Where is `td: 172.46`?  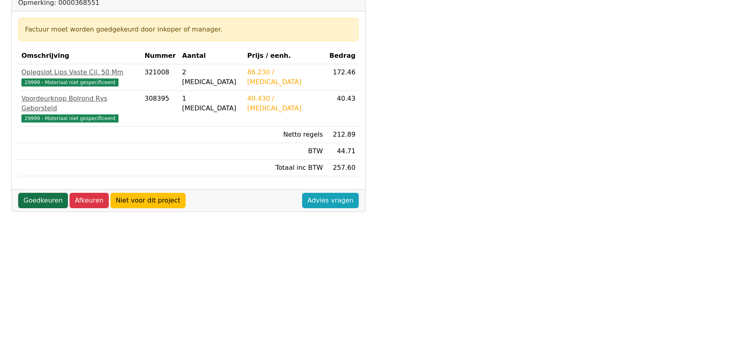 td: 172.46 is located at coordinates (342, 77).